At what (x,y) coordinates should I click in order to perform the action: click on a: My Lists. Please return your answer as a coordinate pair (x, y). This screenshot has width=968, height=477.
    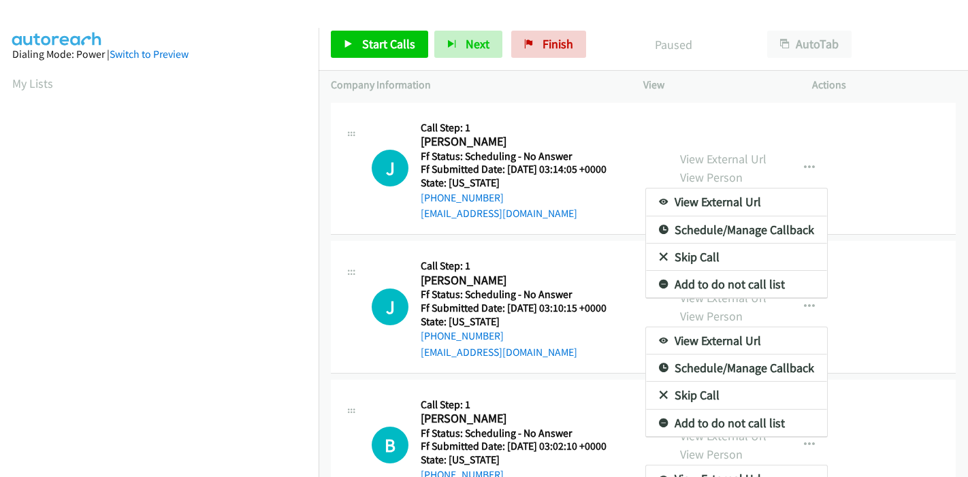
    Looking at the image, I should click on (33, 83).